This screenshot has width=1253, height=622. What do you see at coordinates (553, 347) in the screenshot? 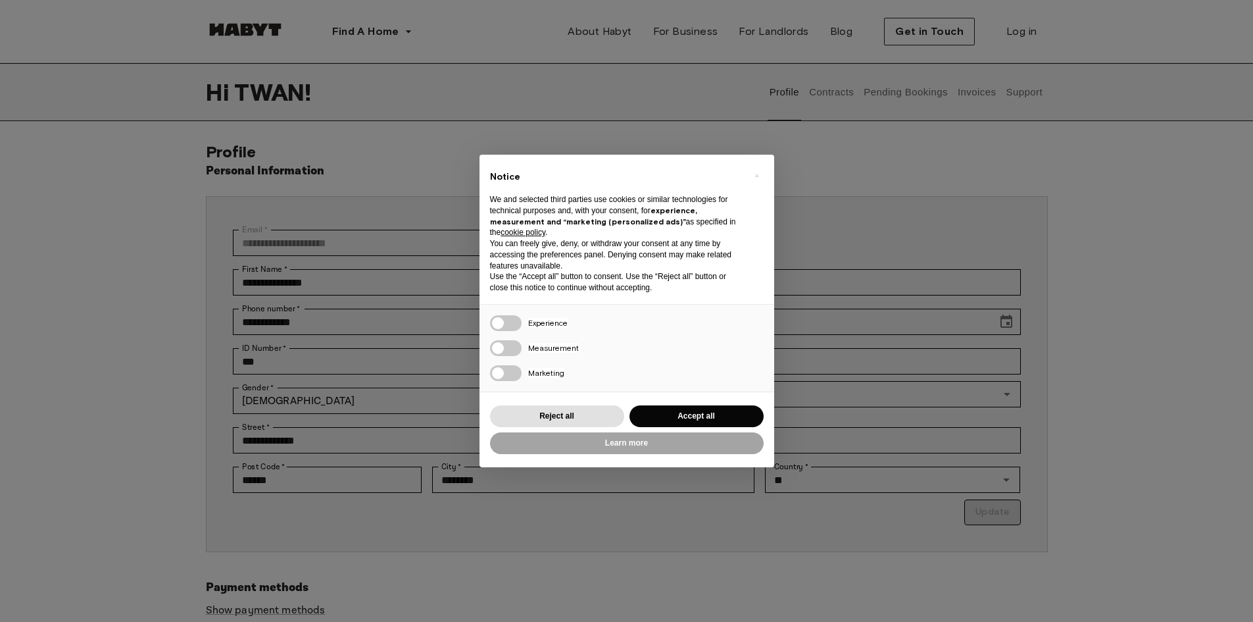
I see `span: Measurement` at bounding box center [553, 347].